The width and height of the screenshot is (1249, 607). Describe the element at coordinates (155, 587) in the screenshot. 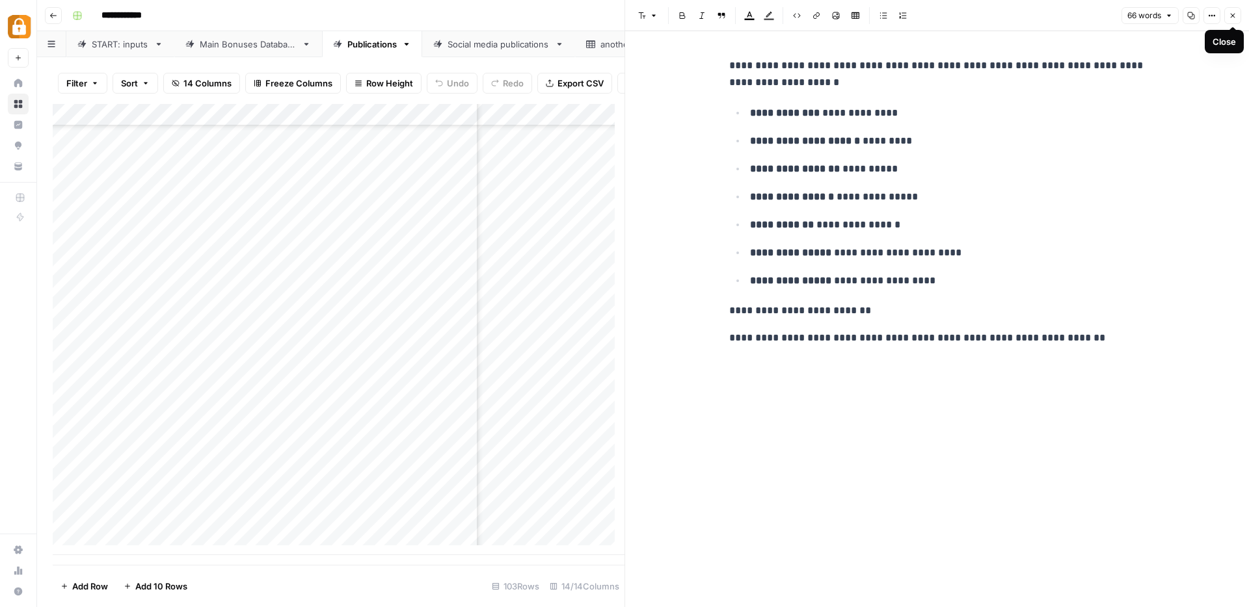

I see `button: Add 10 Rows` at that location.